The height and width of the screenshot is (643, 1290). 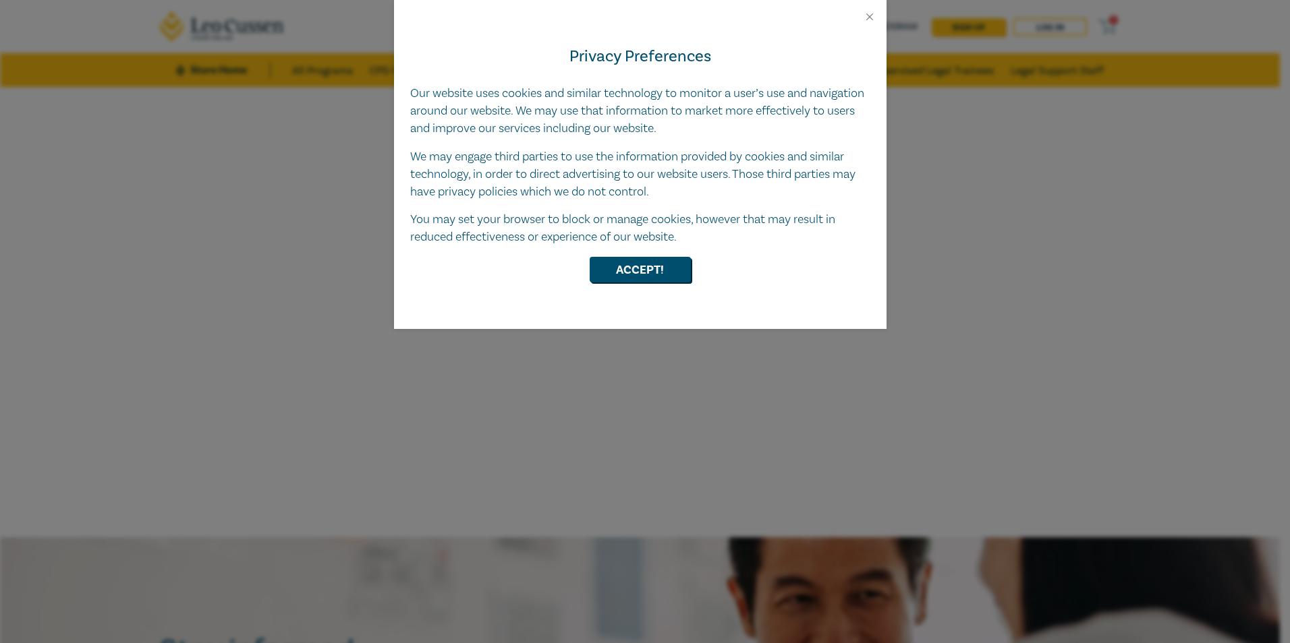 What do you see at coordinates (640, 175) in the screenshot?
I see `p: We may engage third parties to use the information provided by cookies and similar technology, in...` at bounding box center [640, 175].